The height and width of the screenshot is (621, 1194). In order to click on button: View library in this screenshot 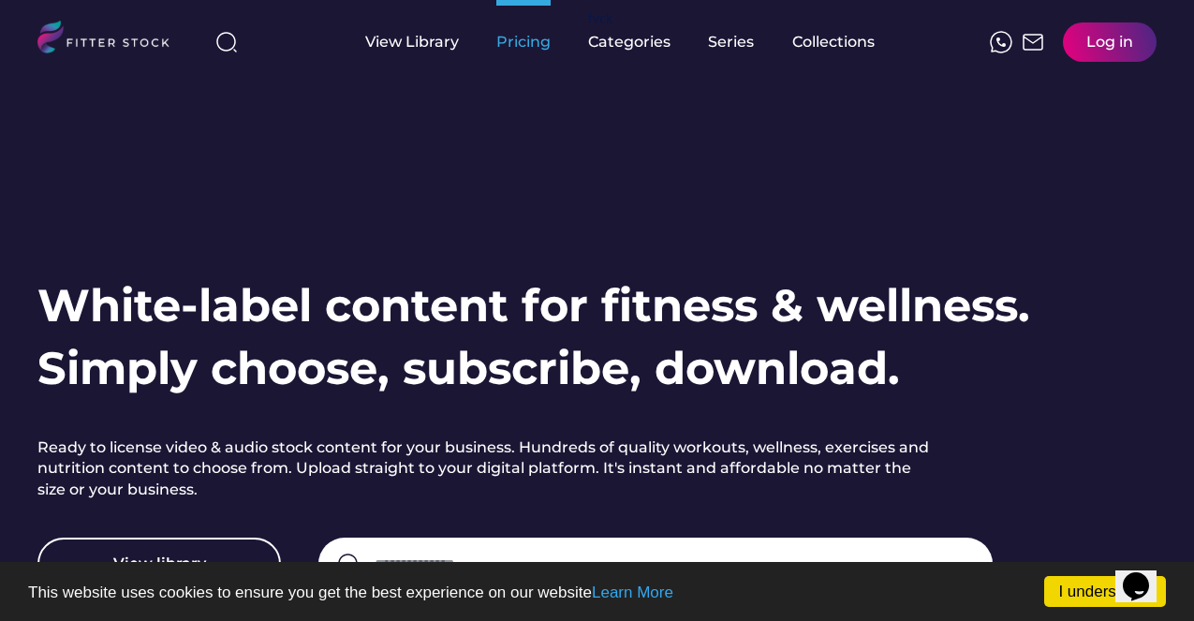, I will do `click(159, 564)`.